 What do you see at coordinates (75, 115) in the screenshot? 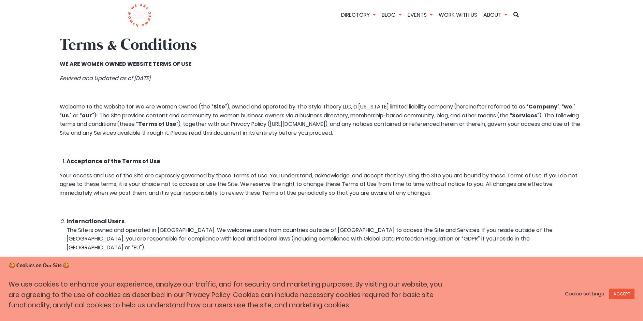
I see `span: ,” or “` at bounding box center [75, 115].